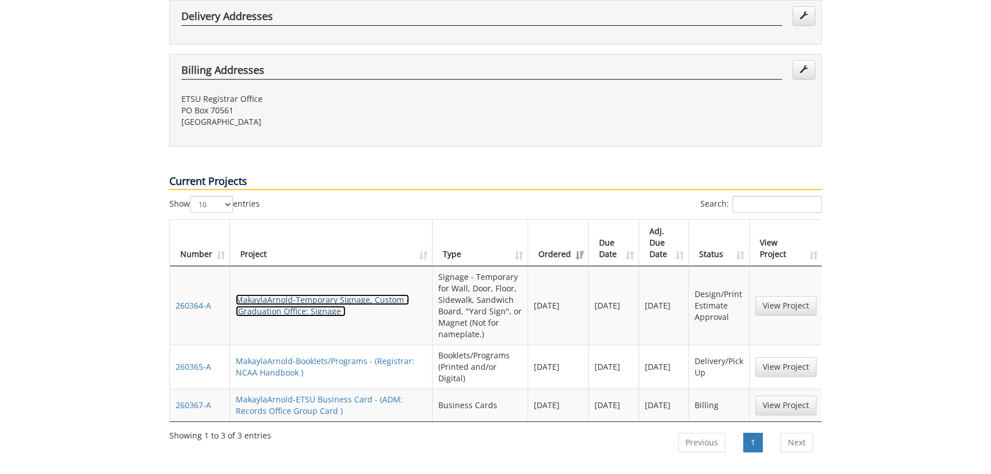  Describe the element at coordinates (496, 182) in the screenshot. I see `p: Current Projects` at that location.